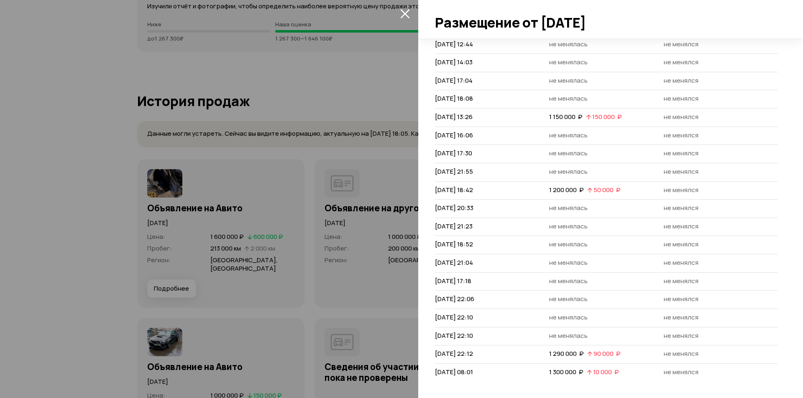 This screenshot has width=803, height=398. What do you see at coordinates (606, 372) in the screenshot?
I see `span: 10 000 ₽` at bounding box center [606, 372].